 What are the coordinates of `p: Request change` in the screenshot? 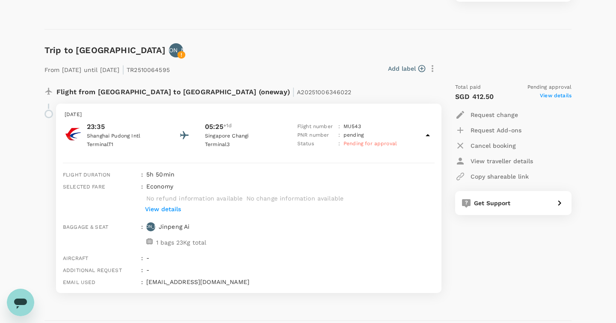 It's located at (494, 115).